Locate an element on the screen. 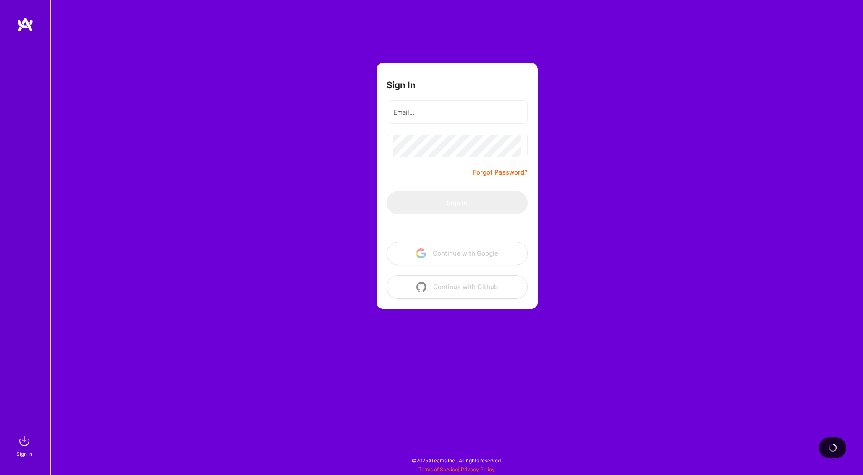  h3: Sign In is located at coordinates (401, 85).